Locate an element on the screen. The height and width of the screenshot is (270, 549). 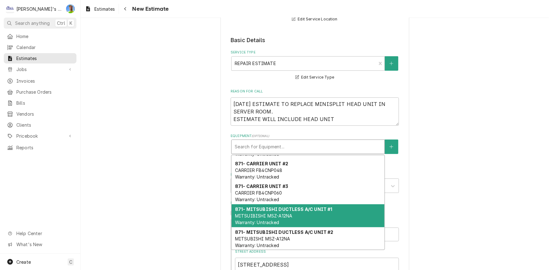
a: Go to What's New is located at coordinates (40, 244).